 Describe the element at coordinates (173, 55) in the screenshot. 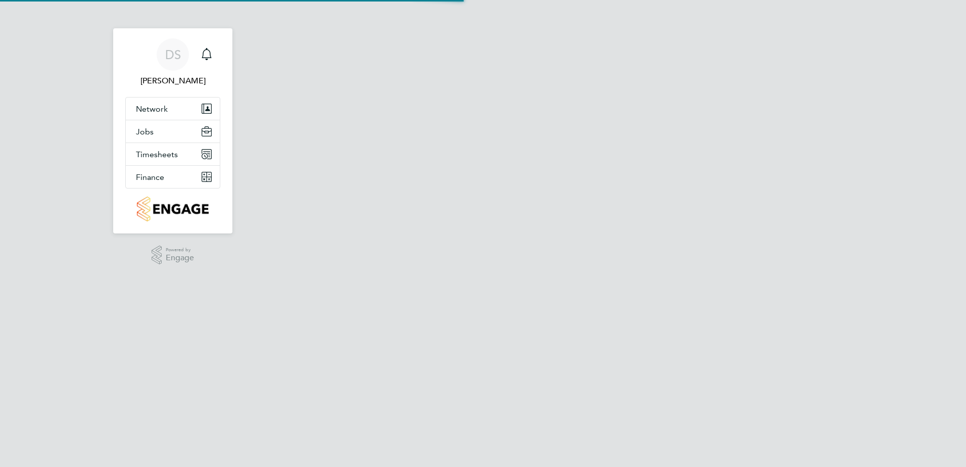

I see `span: DS` at that location.